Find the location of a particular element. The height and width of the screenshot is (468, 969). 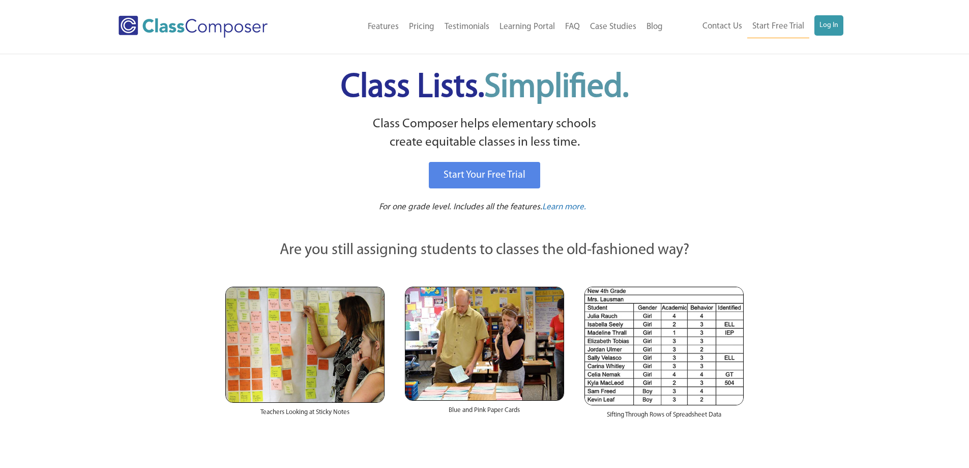

a: Pricing is located at coordinates (422, 27).